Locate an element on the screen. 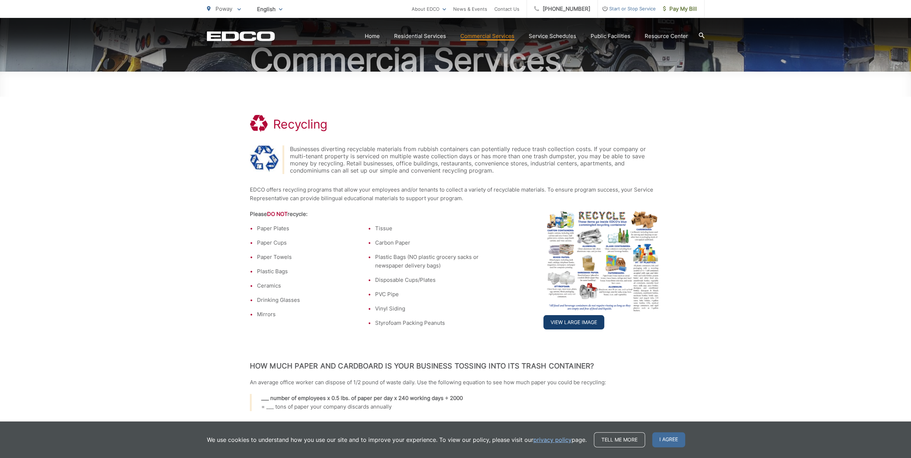  a: Contact Us is located at coordinates (507, 9).